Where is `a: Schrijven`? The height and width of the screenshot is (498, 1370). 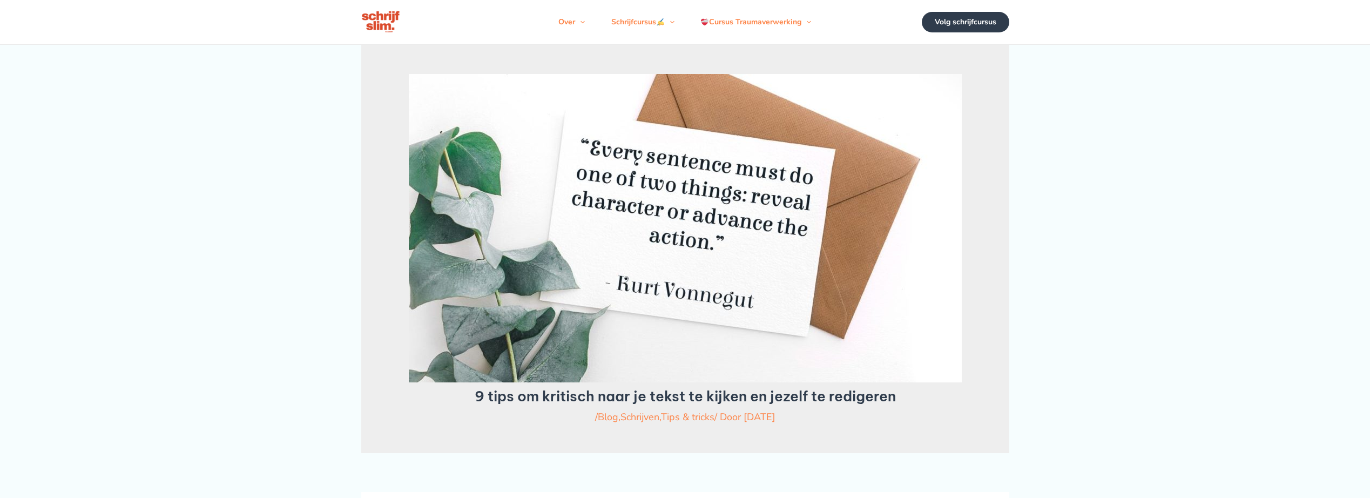 a: Schrijven is located at coordinates (640, 417).